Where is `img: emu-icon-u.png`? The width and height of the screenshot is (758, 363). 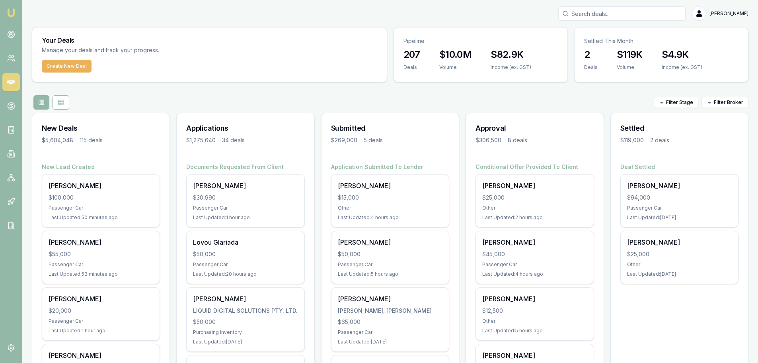
img: emu-icon-u.png is located at coordinates (11, 13).